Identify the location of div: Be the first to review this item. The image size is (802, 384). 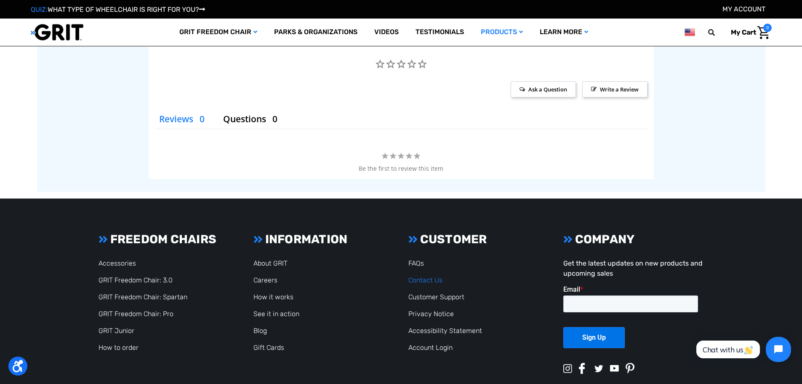
(401, 168).